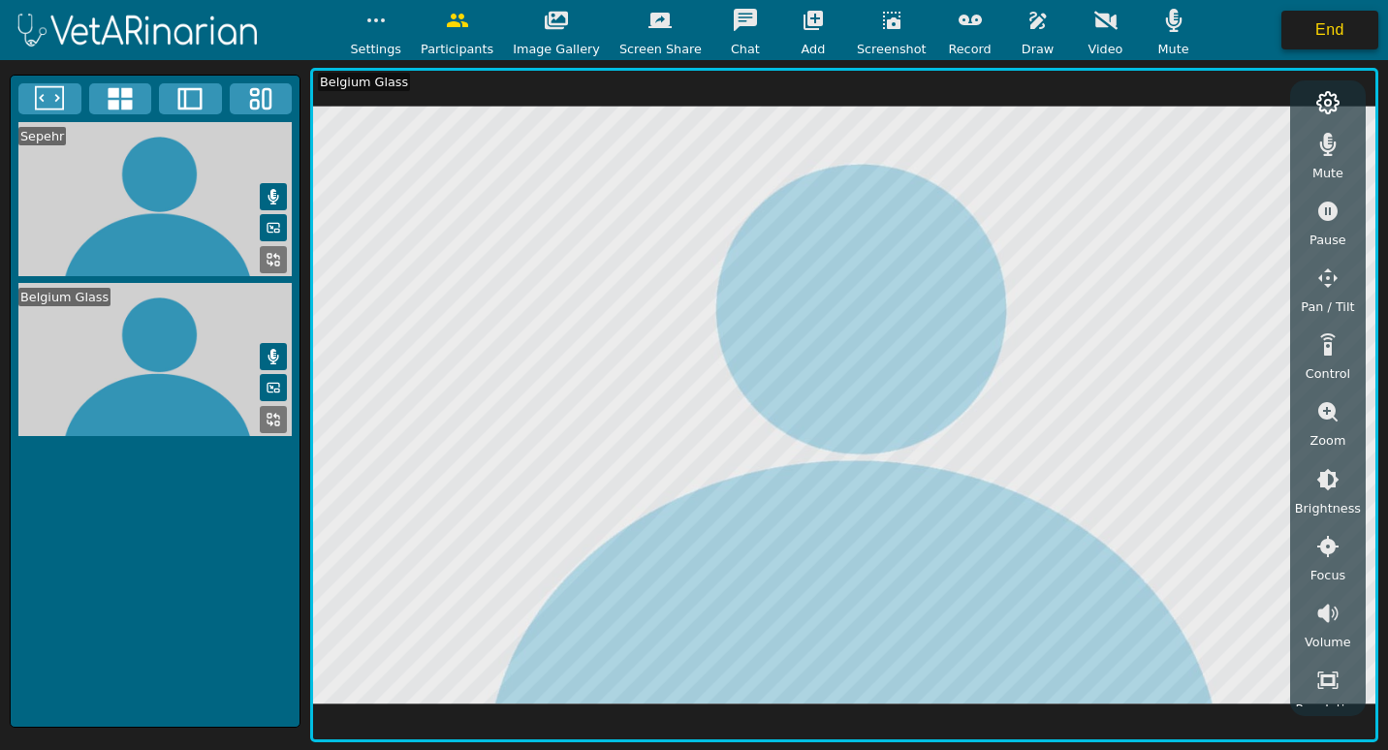  I want to click on span: Image Gallery, so click(556, 48).